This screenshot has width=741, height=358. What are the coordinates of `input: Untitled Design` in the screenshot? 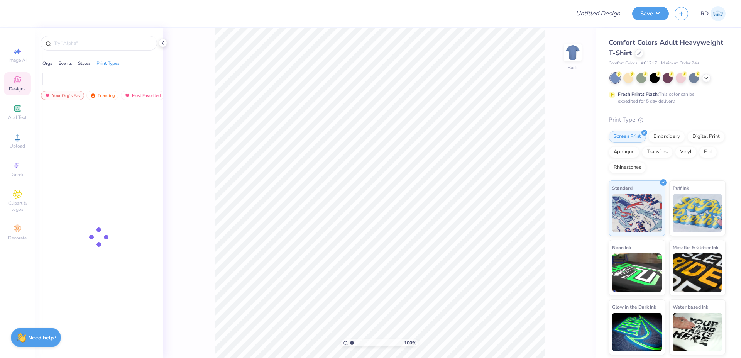 It's located at (598, 14).